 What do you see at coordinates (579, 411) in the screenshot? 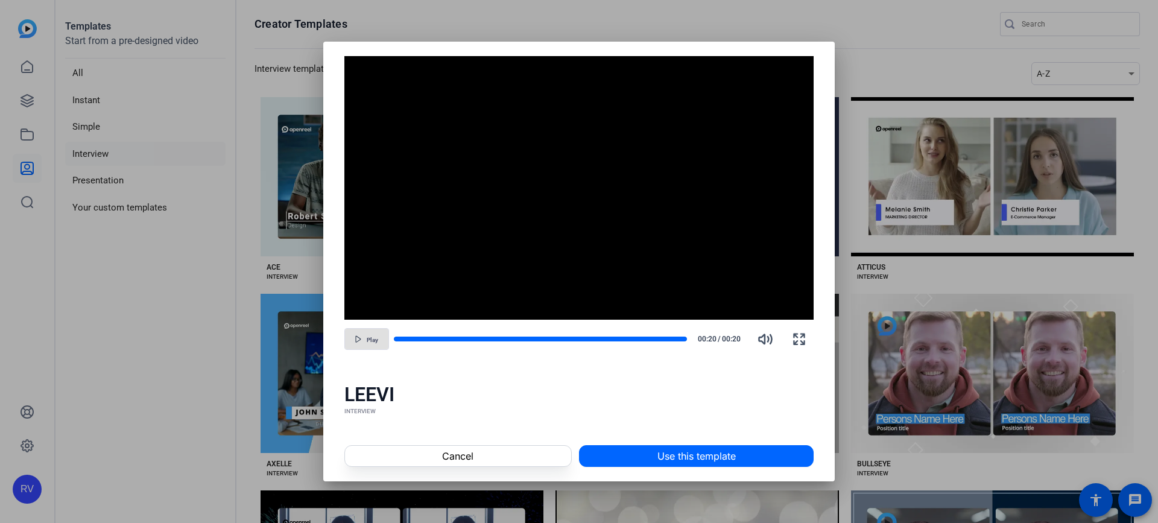
I see `div: INTERVIEW` at bounding box center [579, 411].